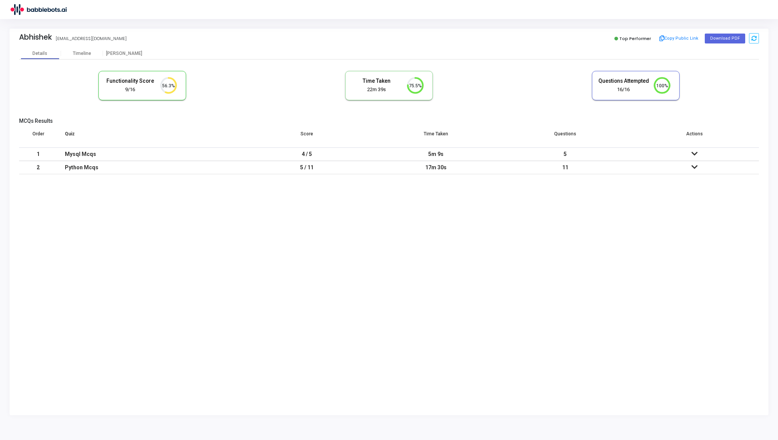 The height and width of the screenshot is (440, 778). I want to click on div: Timeline, so click(82, 53).